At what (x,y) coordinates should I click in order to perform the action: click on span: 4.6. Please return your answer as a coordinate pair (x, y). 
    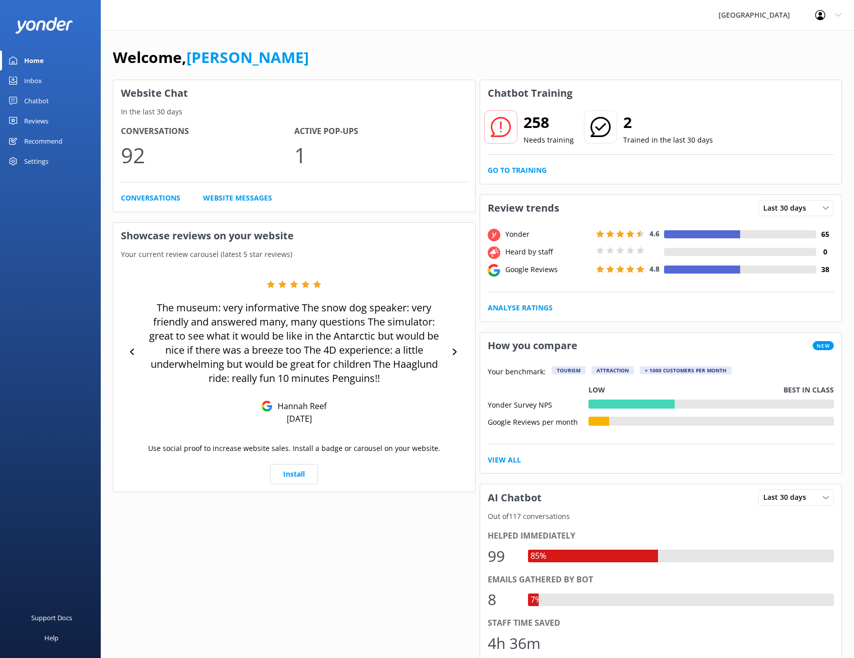
    Looking at the image, I should click on (654, 233).